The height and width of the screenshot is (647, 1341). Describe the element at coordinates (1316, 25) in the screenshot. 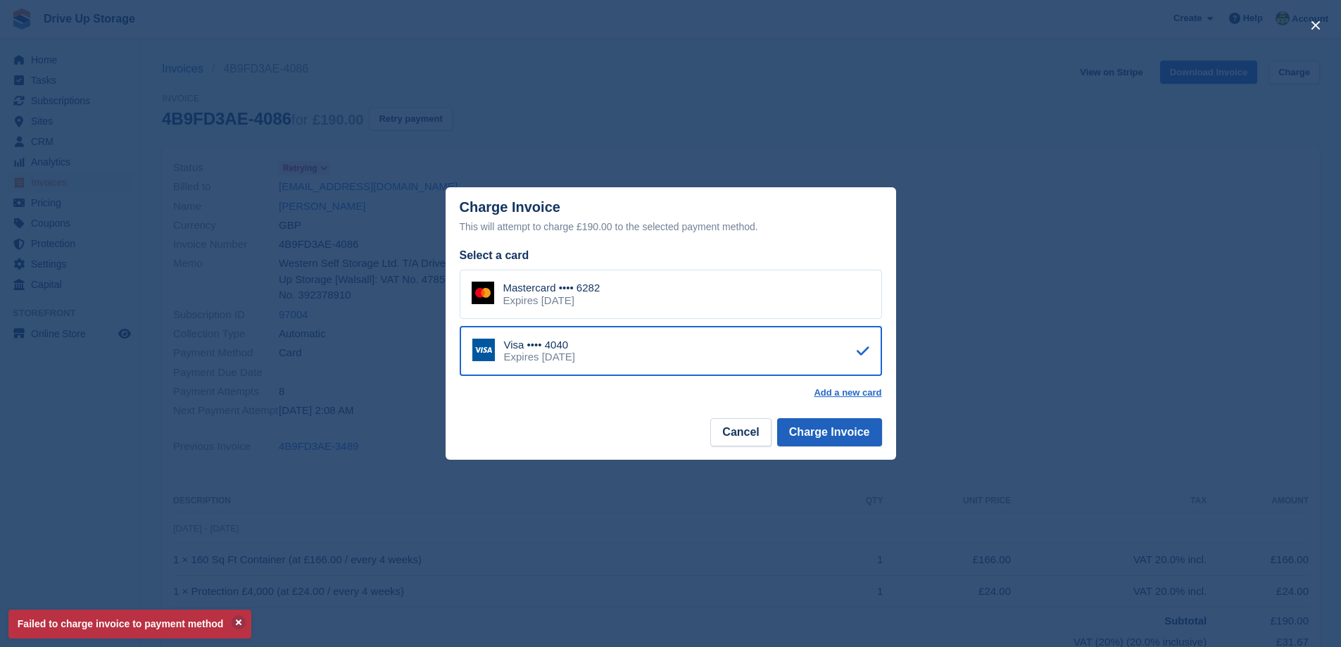

I see `button: close` at that location.